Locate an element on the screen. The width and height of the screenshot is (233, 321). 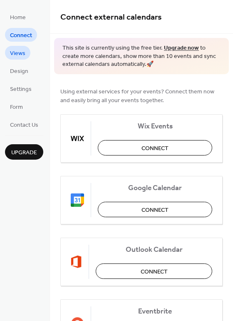
span: Wix Events is located at coordinates (155, 126).